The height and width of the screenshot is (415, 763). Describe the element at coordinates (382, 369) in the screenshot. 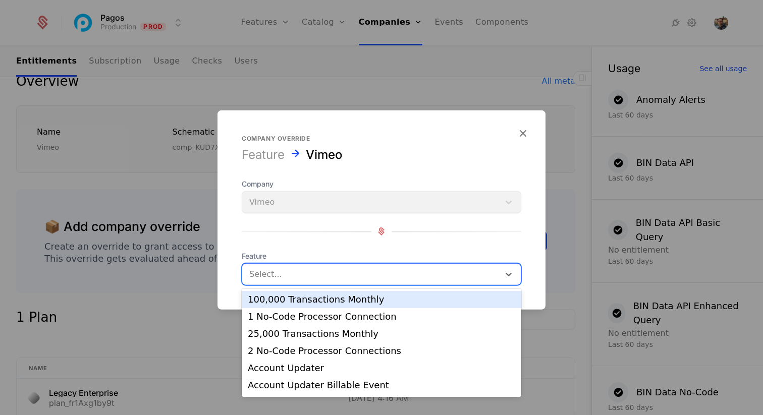

I see `div: Account Updater` at that location.